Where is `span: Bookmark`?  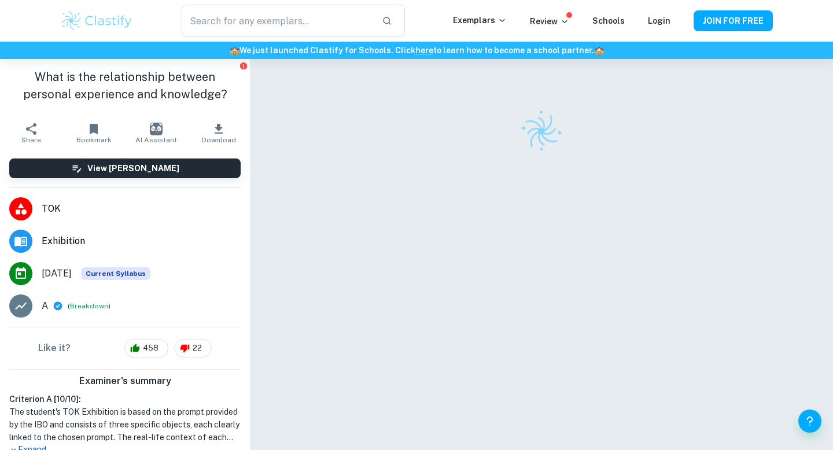 span: Bookmark is located at coordinates (94, 140).